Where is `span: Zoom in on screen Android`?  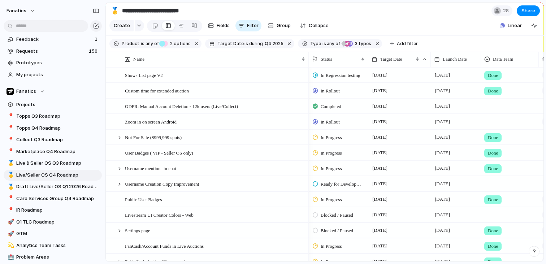
span: Zoom in on screen Android is located at coordinates (150, 121).